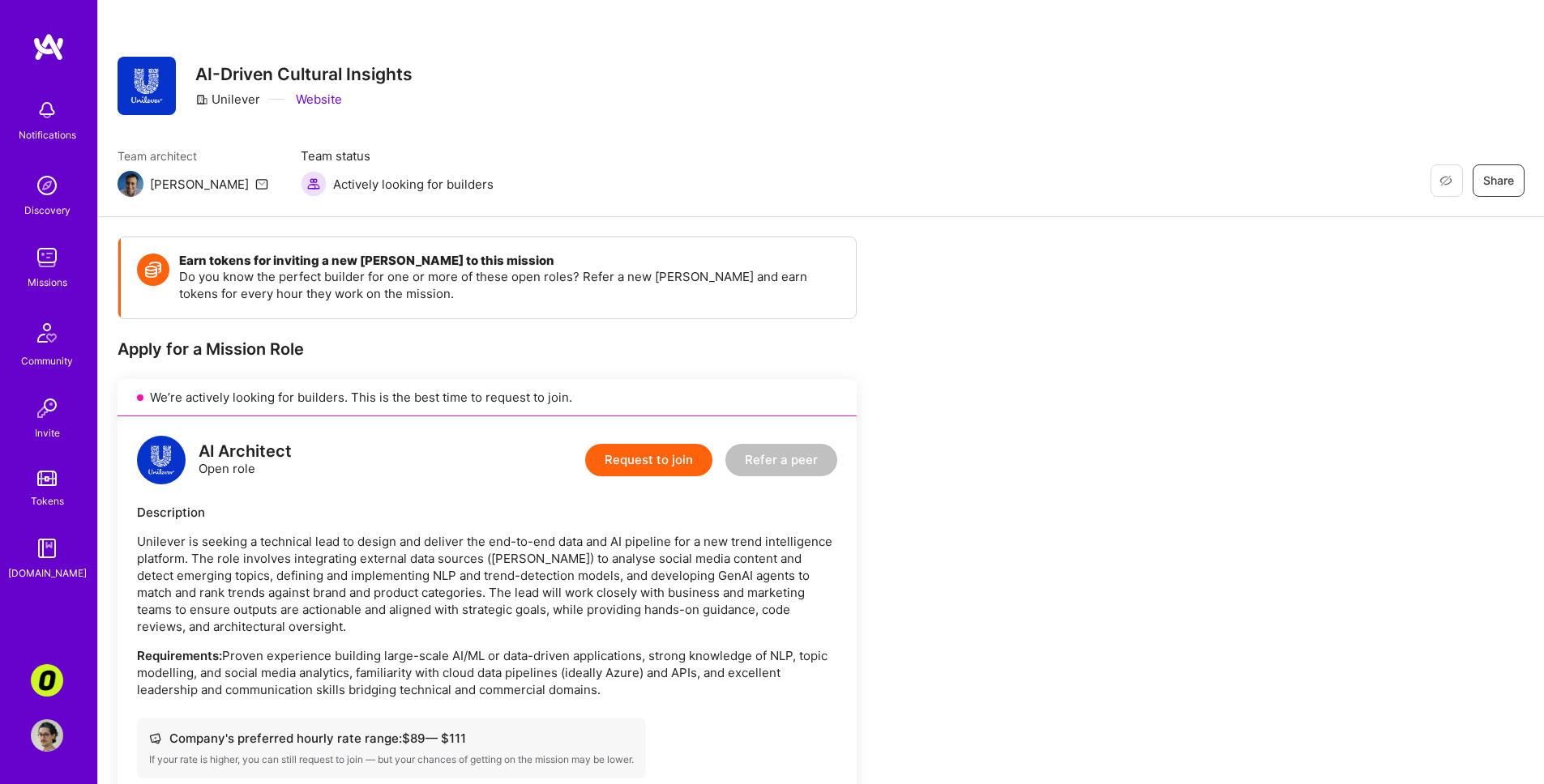 The height and width of the screenshot is (784, 1544). Describe the element at coordinates (313, 184) in the screenshot. I see `img: Actively looking for builders` at that location.